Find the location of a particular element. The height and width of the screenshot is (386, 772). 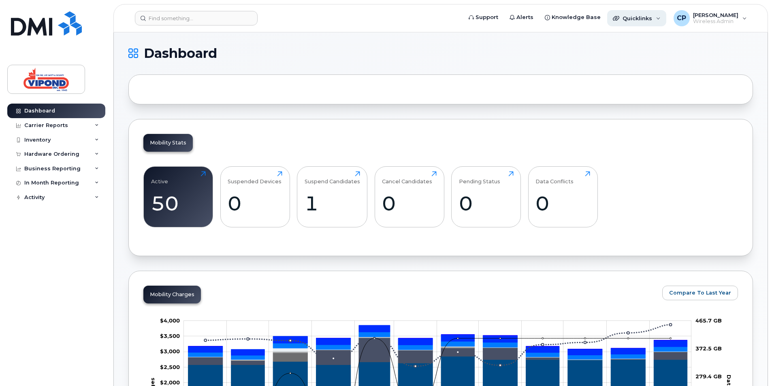

tspan: 372.5 GB is located at coordinates (708, 349).